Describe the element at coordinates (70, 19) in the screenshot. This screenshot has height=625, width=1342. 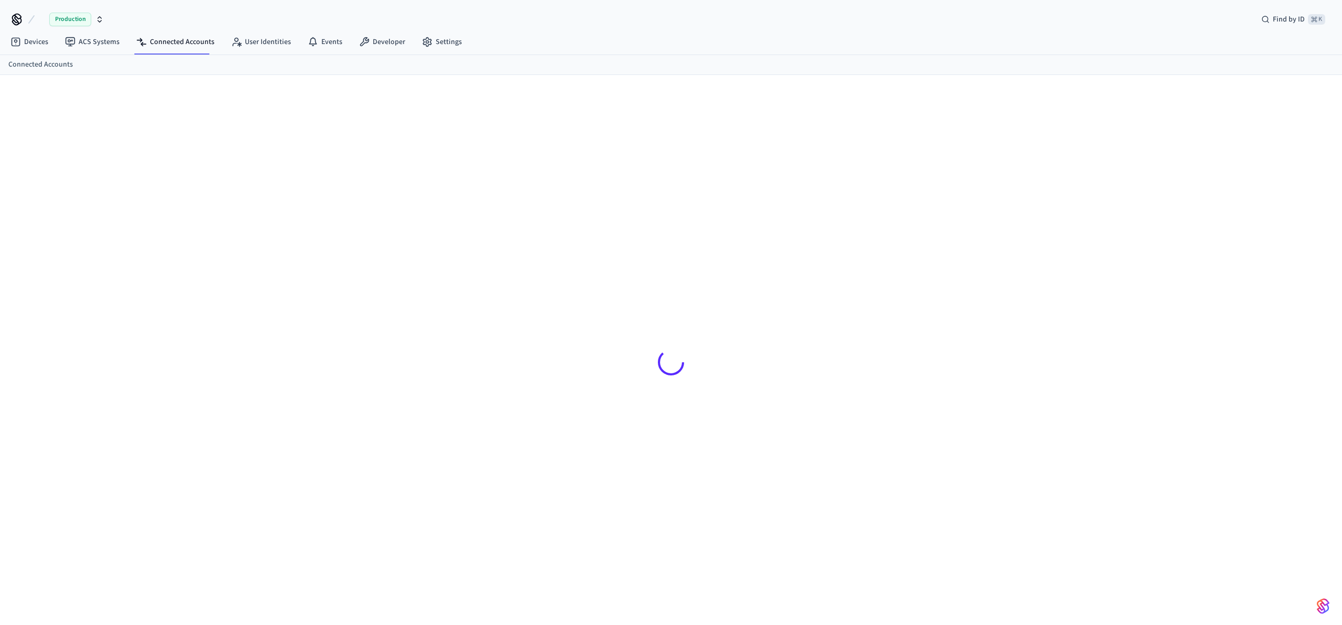
I see `span: Production` at that location.